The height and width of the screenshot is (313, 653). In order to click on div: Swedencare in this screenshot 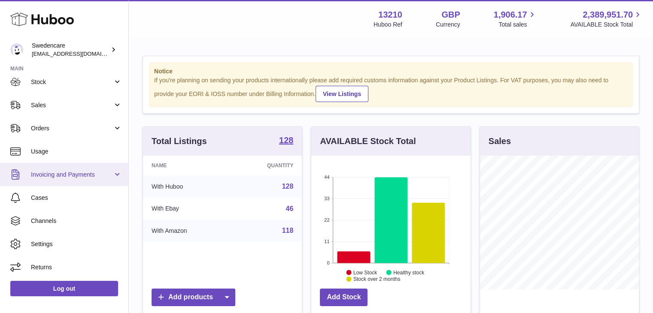, I will do `click(70, 50)`.